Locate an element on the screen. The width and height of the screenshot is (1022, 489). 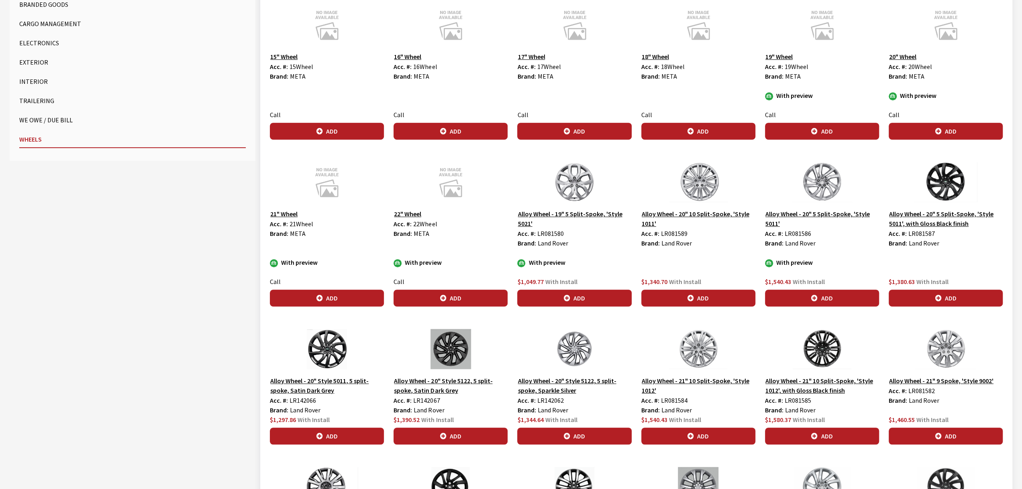
span: $1,390.52 is located at coordinates (406, 420).